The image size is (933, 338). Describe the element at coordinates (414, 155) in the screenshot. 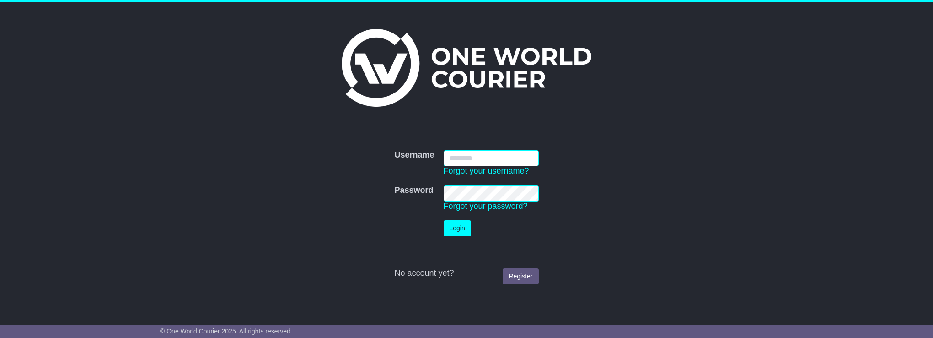

I see `label: Username` at that location.